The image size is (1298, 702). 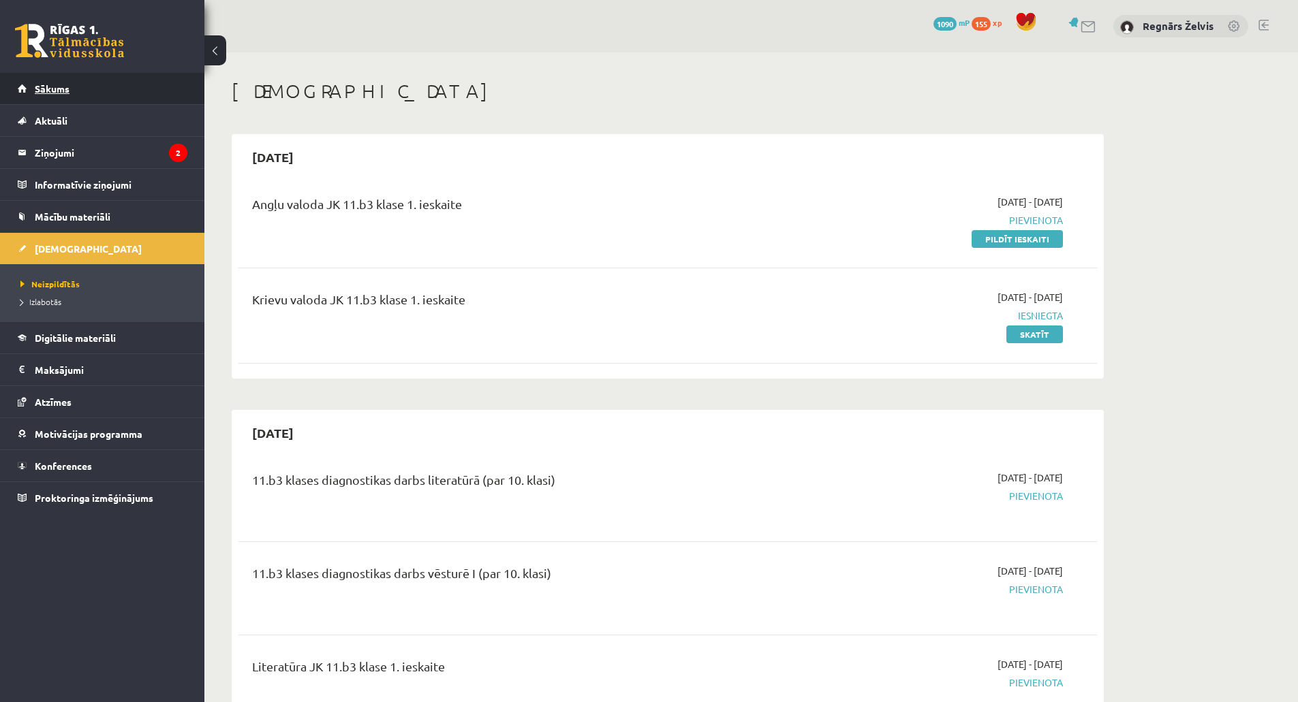 I want to click on a: Izlabotās, so click(x=106, y=302).